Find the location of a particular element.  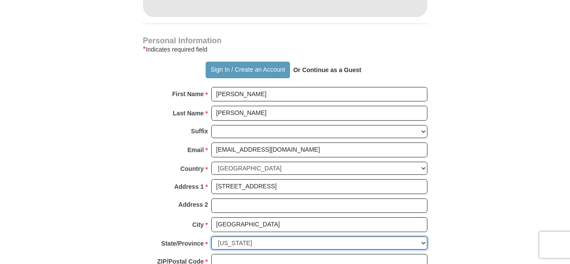

strong: First Name is located at coordinates (188, 94).